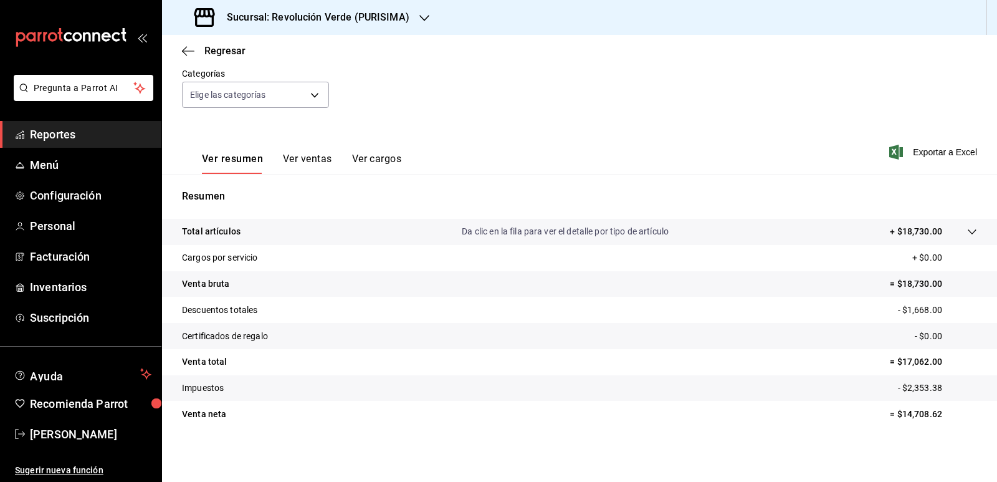  What do you see at coordinates (302, 163) in the screenshot?
I see `div: navigation tabs` at bounding box center [302, 163].